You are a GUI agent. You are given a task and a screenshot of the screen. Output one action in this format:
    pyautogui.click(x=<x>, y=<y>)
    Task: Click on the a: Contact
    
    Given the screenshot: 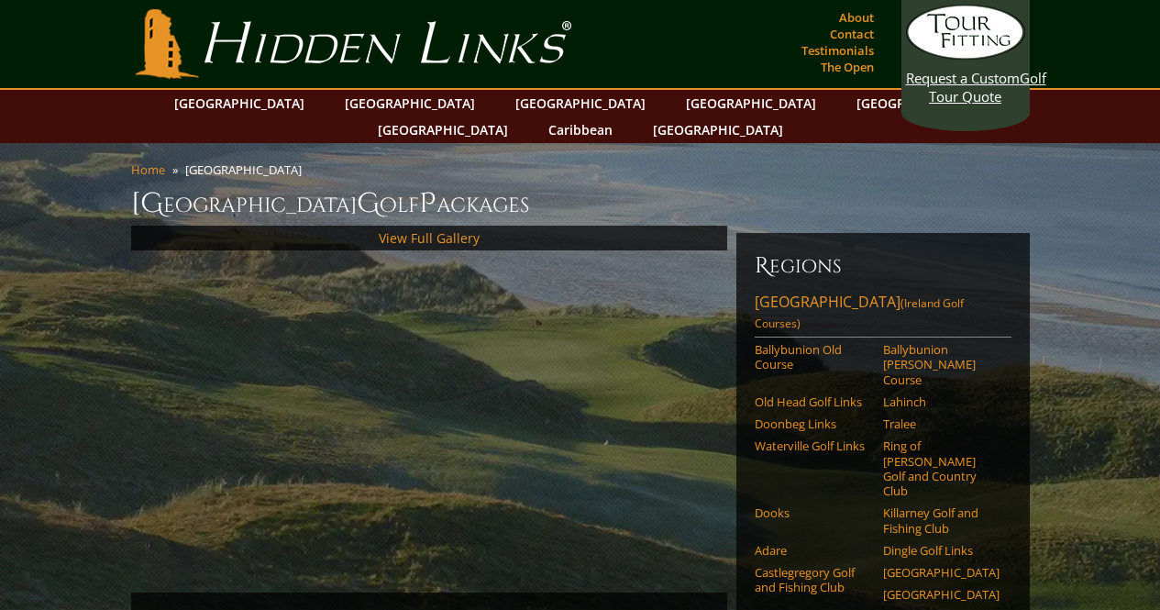 What is the action you would take?
    pyautogui.click(x=852, y=34)
    